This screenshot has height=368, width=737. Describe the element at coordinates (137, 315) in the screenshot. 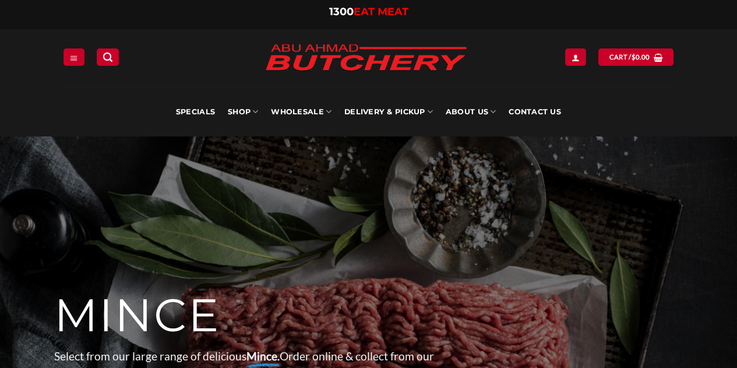

I see `span: MINCE` at that location.